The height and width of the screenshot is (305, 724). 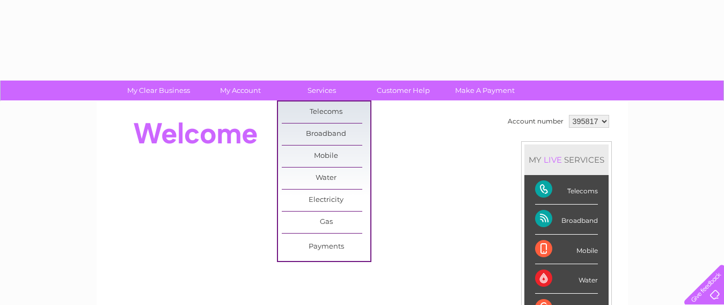 What do you see at coordinates (326, 247) in the screenshot?
I see `a: Payments` at bounding box center [326, 247].